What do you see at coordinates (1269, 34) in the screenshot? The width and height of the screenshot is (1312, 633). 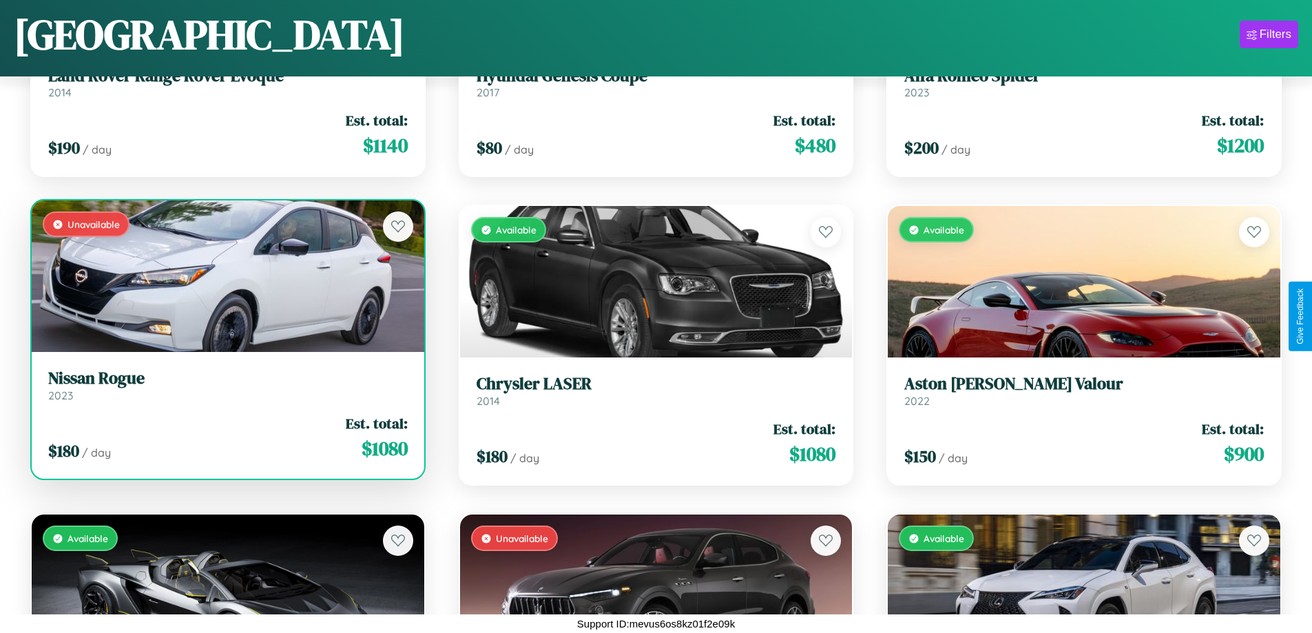 I see `button: Filters` at bounding box center [1269, 34].